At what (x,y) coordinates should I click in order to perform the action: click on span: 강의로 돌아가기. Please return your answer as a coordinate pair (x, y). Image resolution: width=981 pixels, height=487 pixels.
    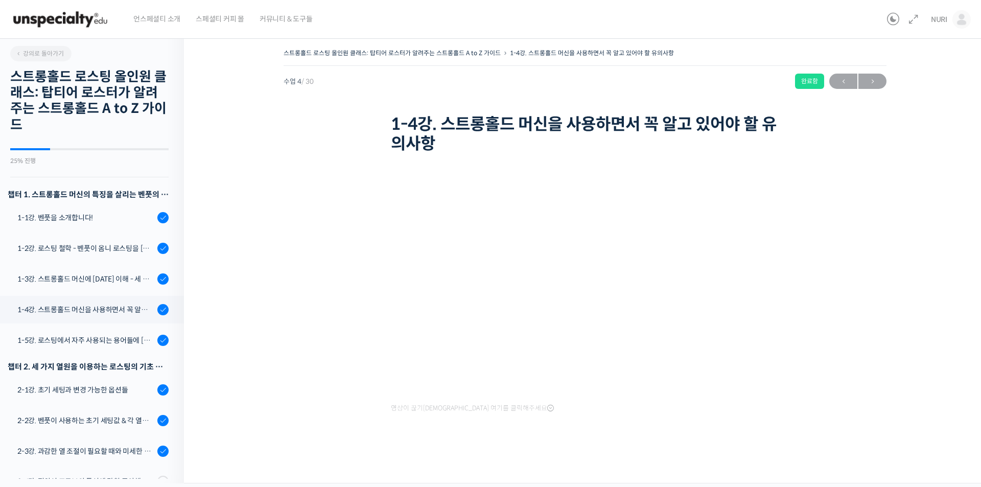
    Looking at the image, I should click on (39, 53).